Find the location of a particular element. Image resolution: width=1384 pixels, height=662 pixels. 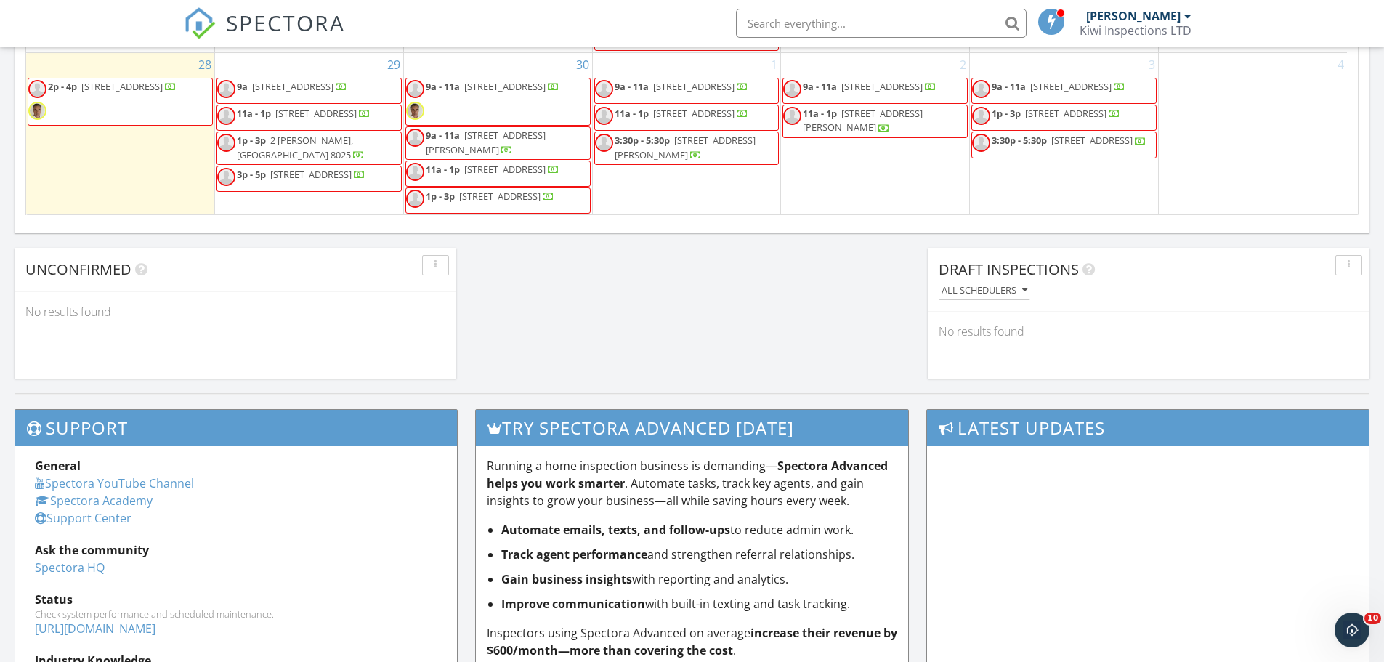

strong: Gain business insights is located at coordinates (566, 579).